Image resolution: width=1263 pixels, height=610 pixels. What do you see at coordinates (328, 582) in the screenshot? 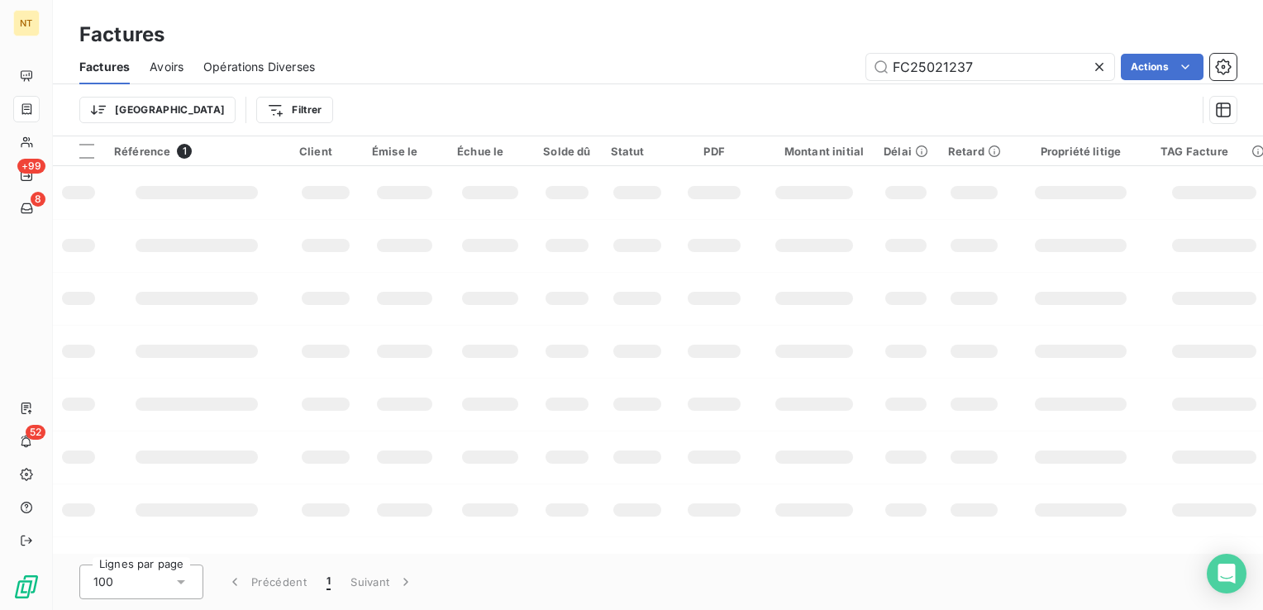
I see `button: 1` at bounding box center [328, 582].